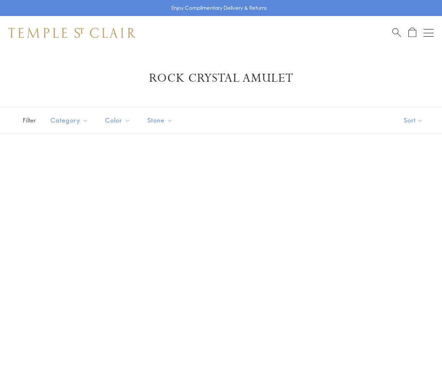 Image resolution: width=442 pixels, height=374 pixels. I want to click on button: Stone, so click(160, 120).